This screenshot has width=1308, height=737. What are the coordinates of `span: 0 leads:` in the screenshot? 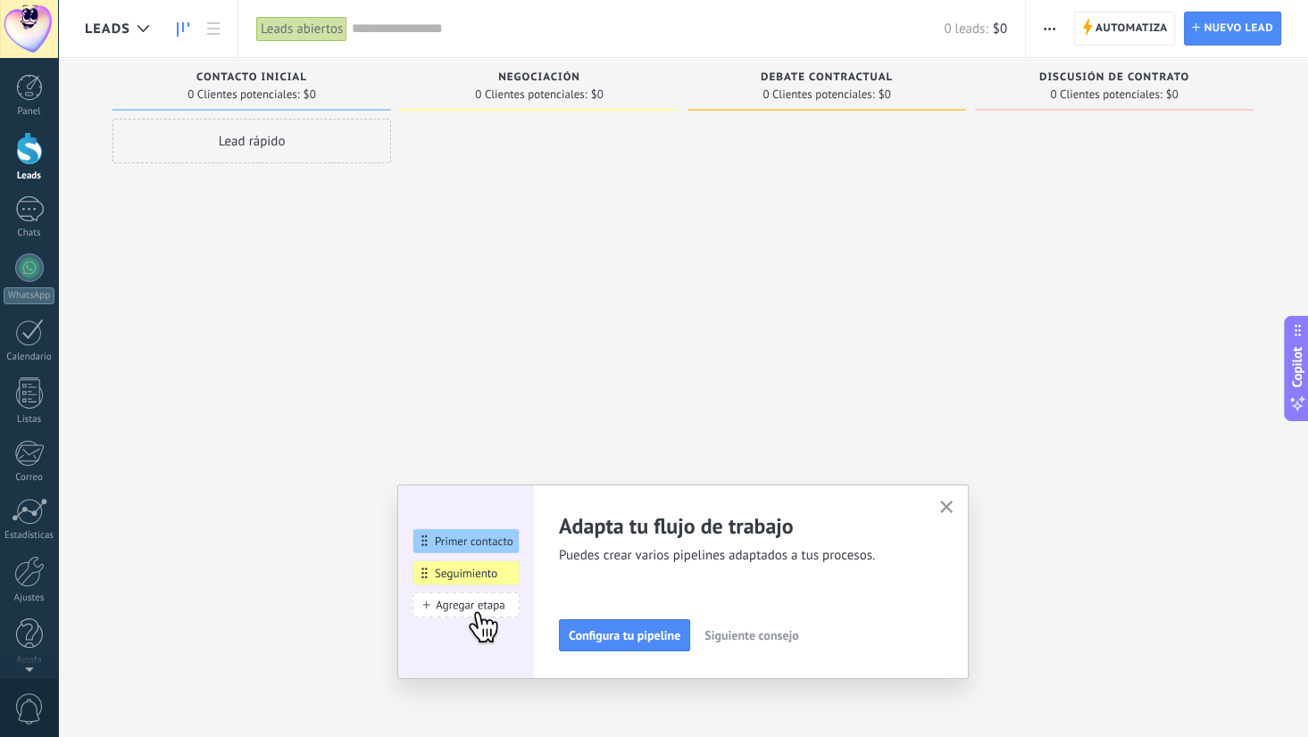 It's located at (965, 29).